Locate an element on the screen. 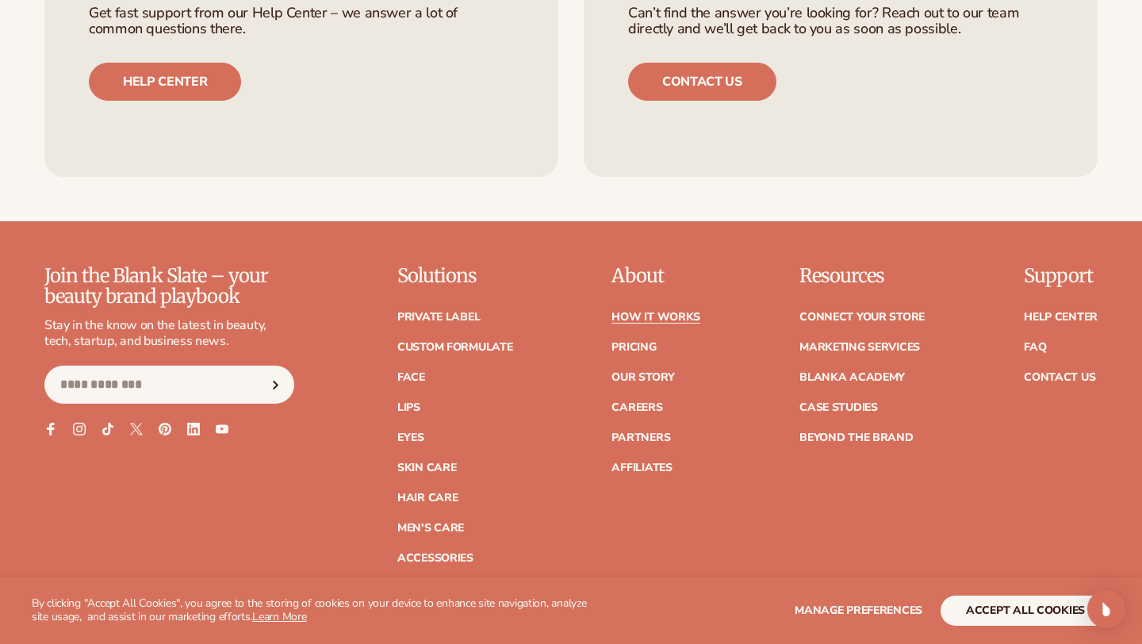 Image resolution: width=1142 pixels, height=644 pixels. a: Blanka Academy is located at coordinates (852, 378).